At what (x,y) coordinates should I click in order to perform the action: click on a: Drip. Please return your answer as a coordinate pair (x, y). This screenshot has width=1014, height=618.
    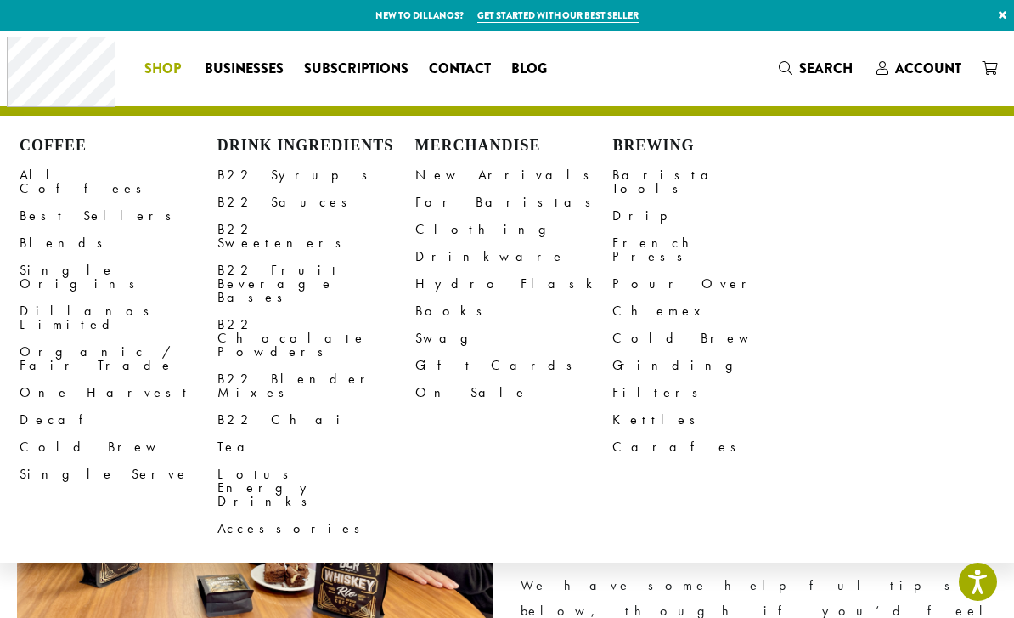
    Looking at the image, I should click on (711, 216).